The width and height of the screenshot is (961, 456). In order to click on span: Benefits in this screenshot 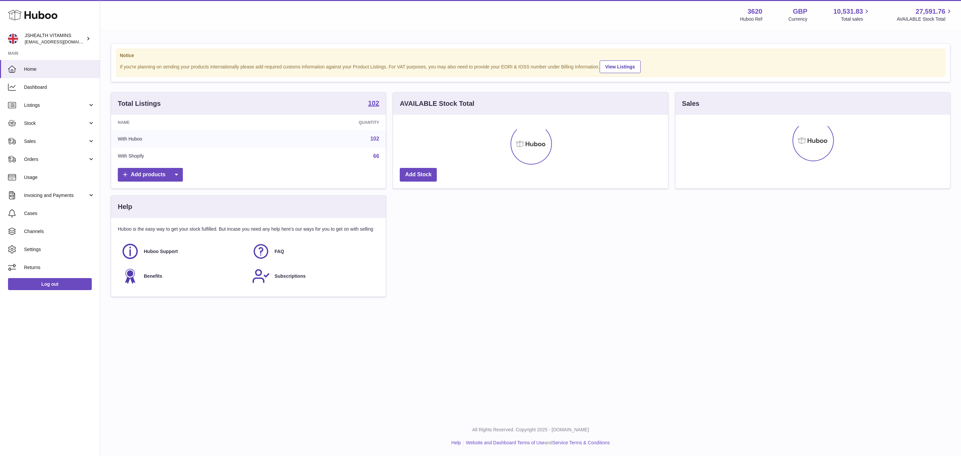, I will do `click(153, 276)`.